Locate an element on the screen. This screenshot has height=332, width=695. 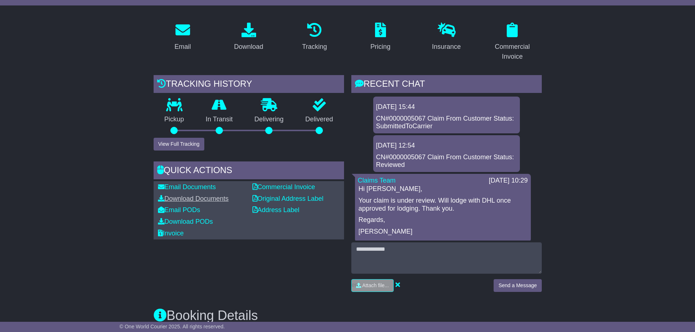
span: © One World Courier 2025. All rights reserved. is located at coordinates (172, 327).